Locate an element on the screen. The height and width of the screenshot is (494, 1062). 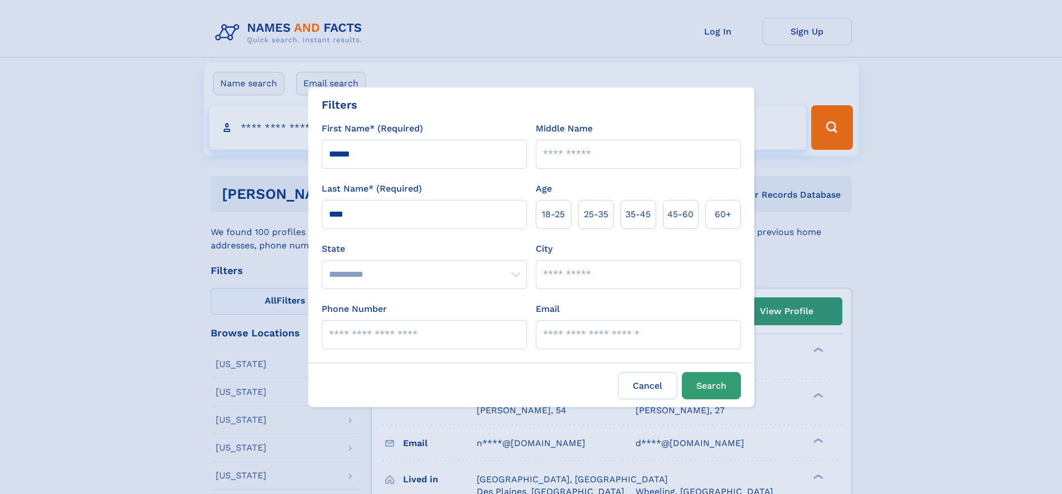
label: Last Name* (Required) is located at coordinates (372, 189).